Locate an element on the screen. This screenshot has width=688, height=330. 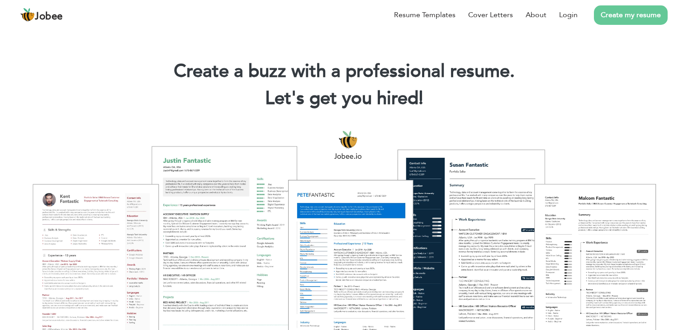
a: About is located at coordinates (536, 15).